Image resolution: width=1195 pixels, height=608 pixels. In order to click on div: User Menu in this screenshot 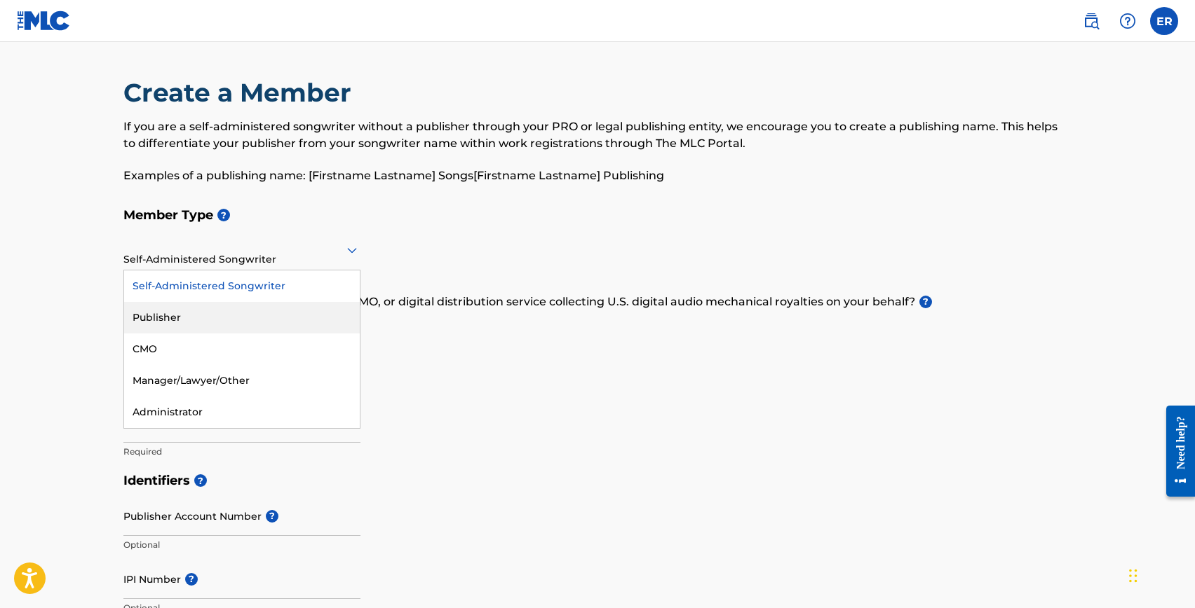, I will do `click(1164, 21)`.